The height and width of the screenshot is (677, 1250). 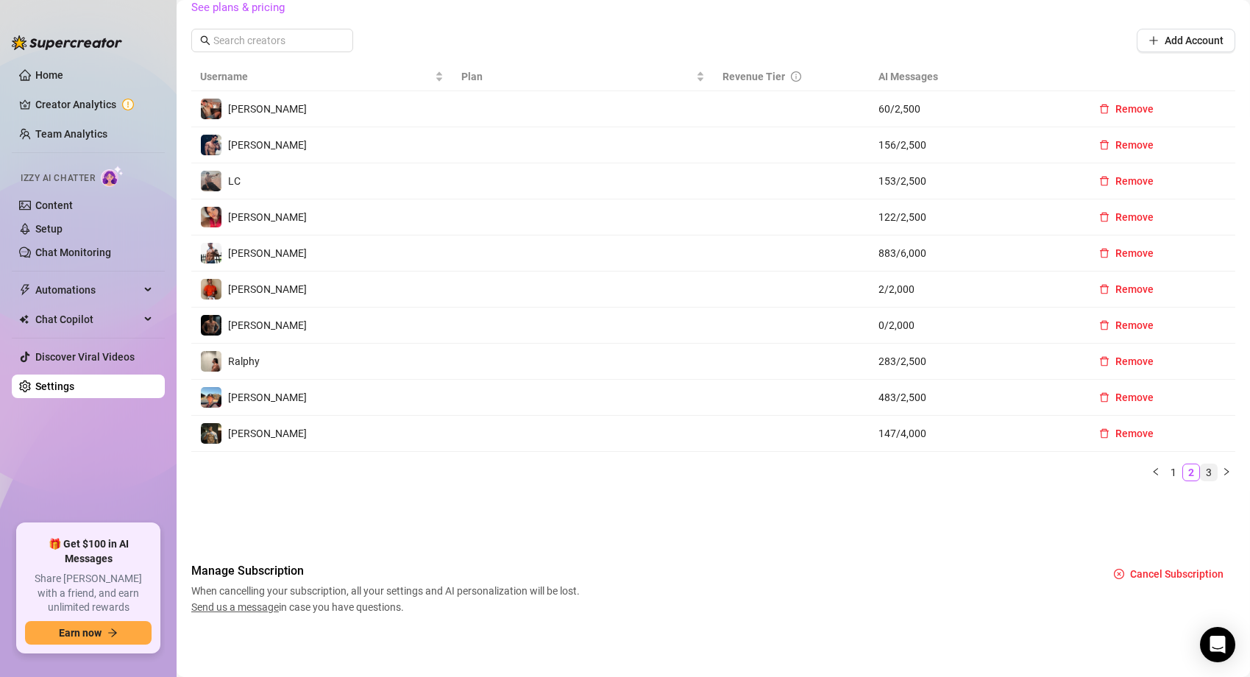 I want to click on span: Automations, so click(x=88, y=290).